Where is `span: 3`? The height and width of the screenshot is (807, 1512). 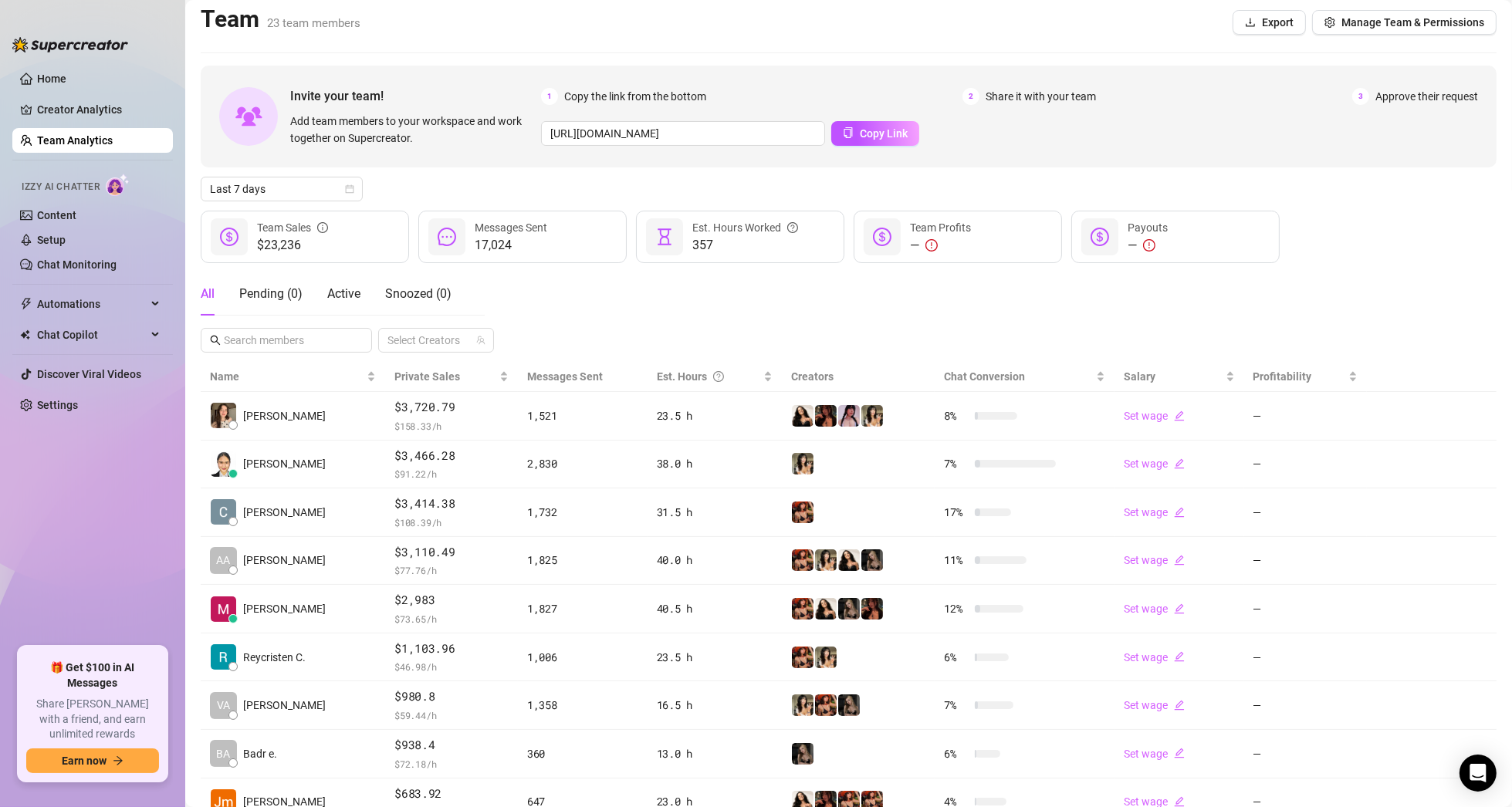 span: 3 is located at coordinates (1361, 97).